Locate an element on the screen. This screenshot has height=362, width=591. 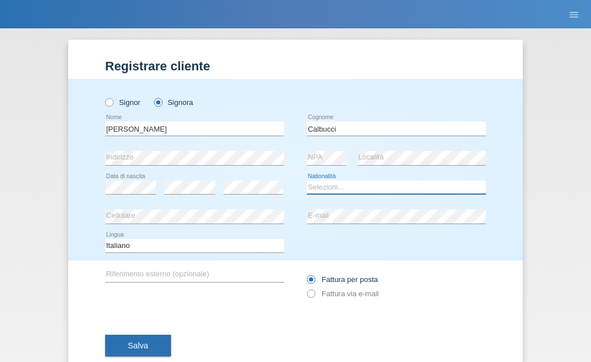
h1: Registrare cliente is located at coordinates (295, 66).